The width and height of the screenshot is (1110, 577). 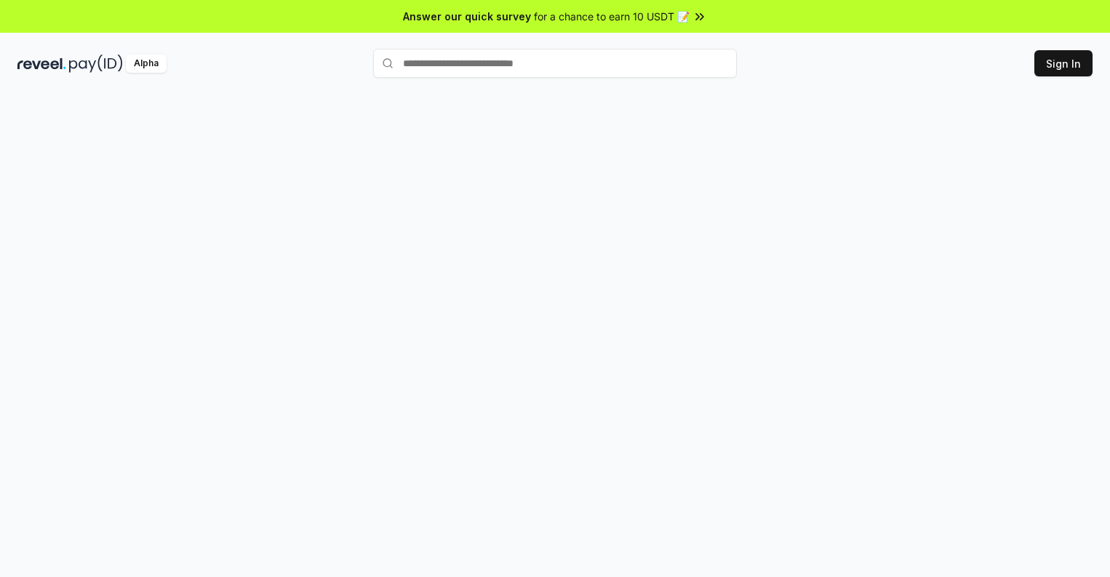 What do you see at coordinates (612, 16) in the screenshot?
I see `span: for a chance to earn 10 USDT 📝` at bounding box center [612, 16].